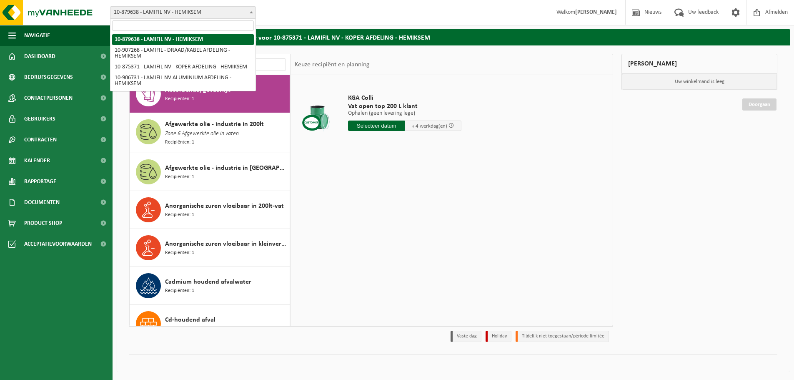 The image size is (794, 380). I want to click on span: 10-879638 - LAMIFIL NV - HEMIKSEM, so click(183, 13).